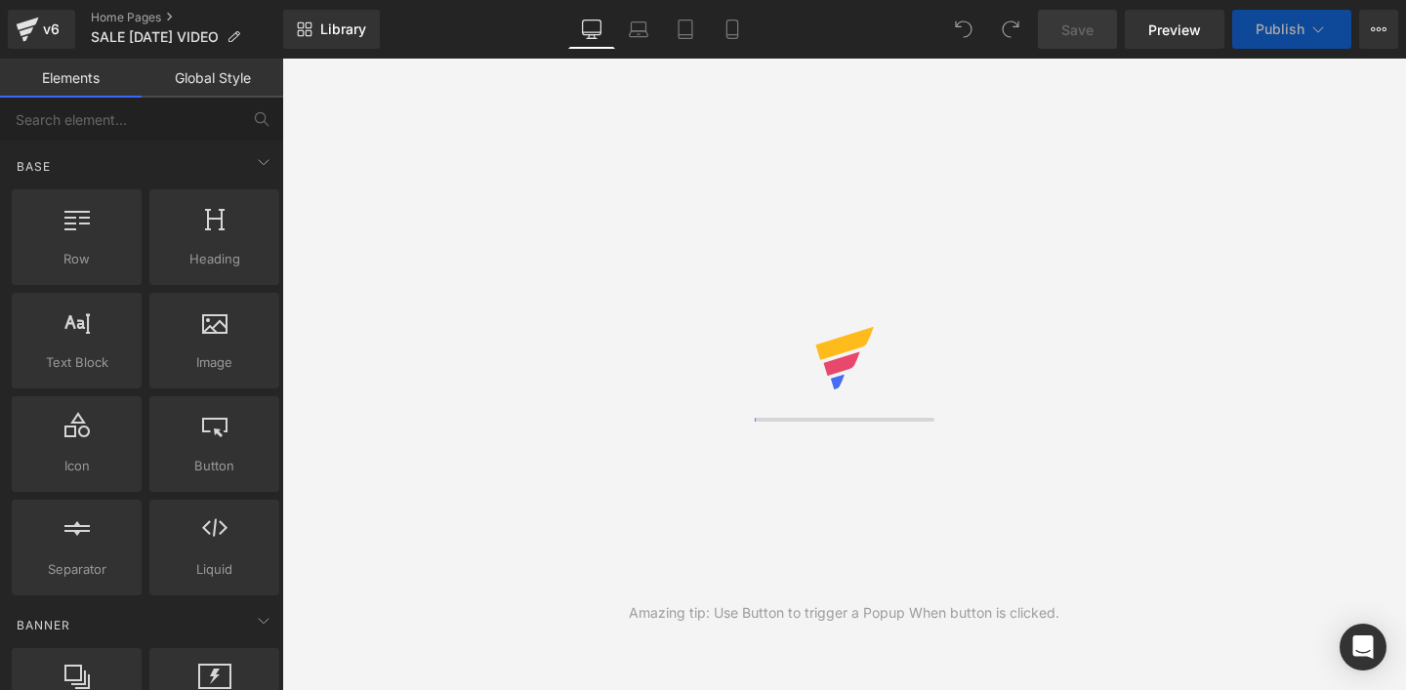 The height and width of the screenshot is (690, 1406). I want to click on span: Row, so click(76, 259).